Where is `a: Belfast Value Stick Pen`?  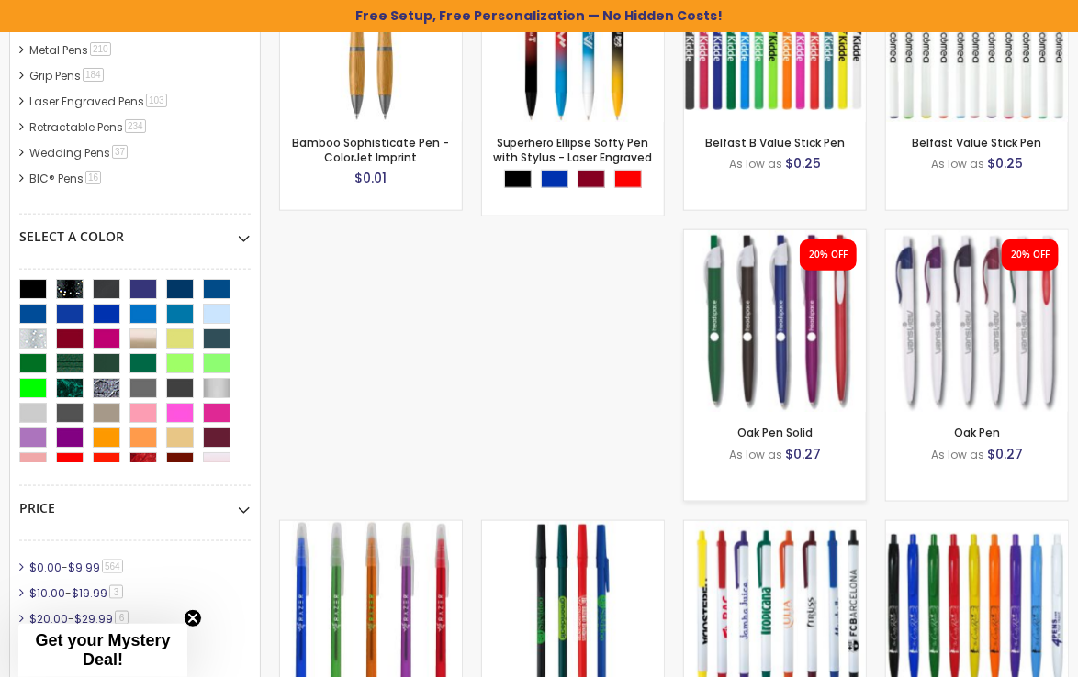 a: Belfast Value Stick Pen is located at coordinates (976, 142).